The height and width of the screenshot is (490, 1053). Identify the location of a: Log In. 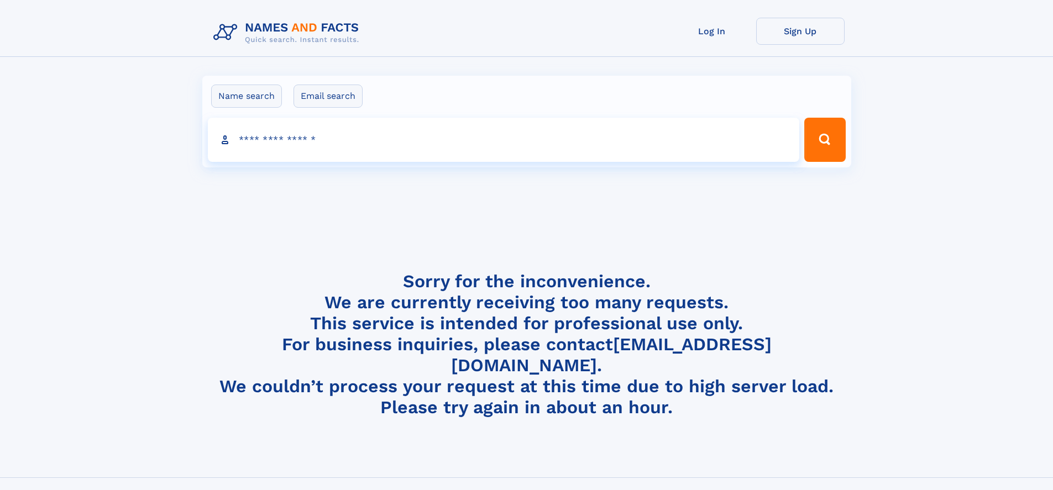
(712, 31).